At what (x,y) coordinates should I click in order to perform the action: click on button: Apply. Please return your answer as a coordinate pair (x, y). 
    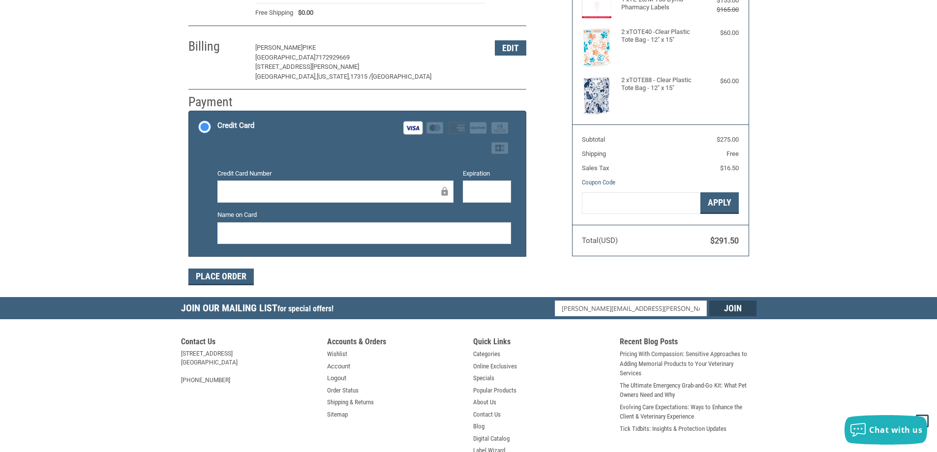
    Looking at the image, I should click on (720, 203).